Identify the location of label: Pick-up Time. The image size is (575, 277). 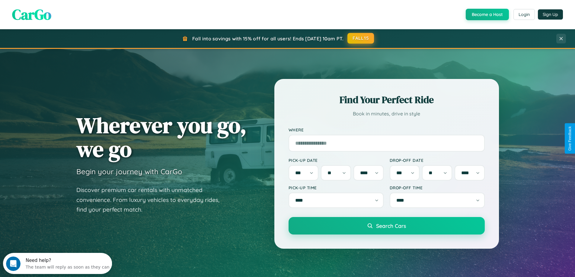
(336, 188).